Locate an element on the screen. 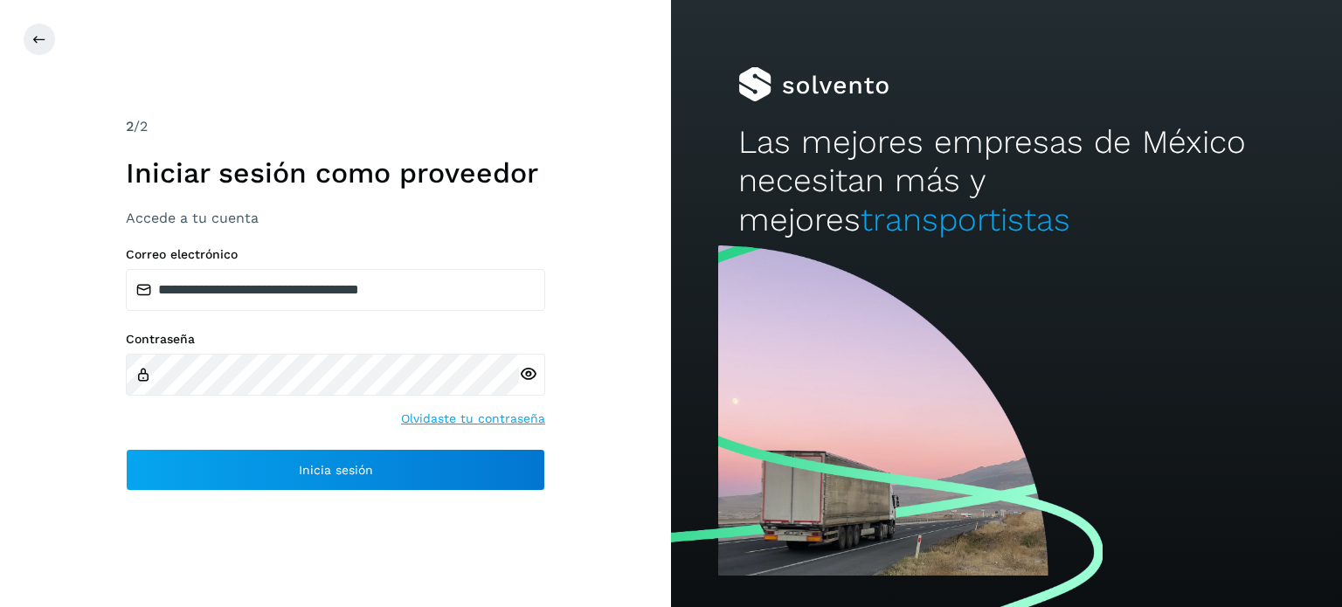 The height and width of the screenshot is (607, 1342). a: Olvidaste tu contraseña is located at coordinates (473, 419).